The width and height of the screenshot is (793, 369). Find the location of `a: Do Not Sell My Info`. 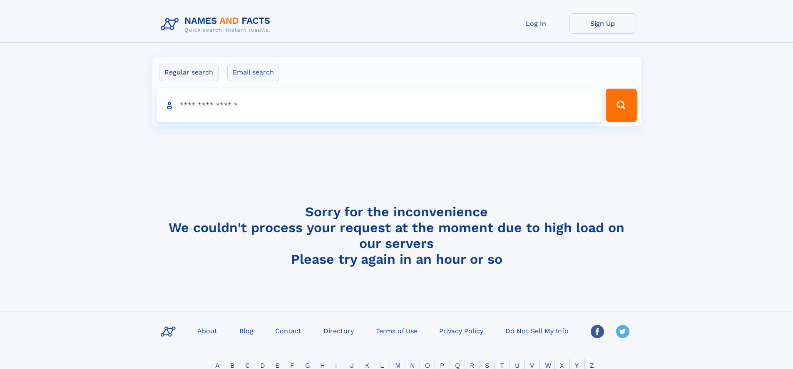

a: Do Not Sell My Info is located at coordinates (537, 331).